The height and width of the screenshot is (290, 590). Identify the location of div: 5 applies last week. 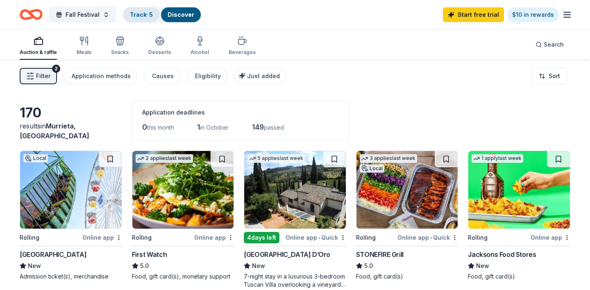
(276, 158).